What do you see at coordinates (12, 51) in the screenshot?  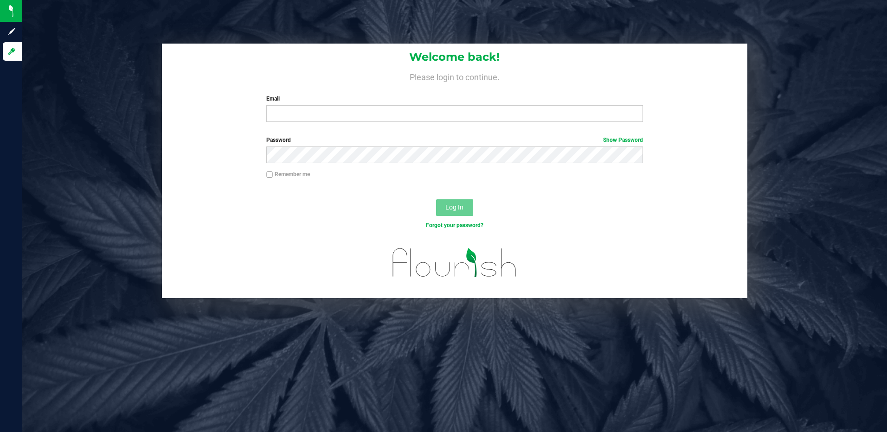 I see `inline-svg: Log in` at bounding box center [12, 51].